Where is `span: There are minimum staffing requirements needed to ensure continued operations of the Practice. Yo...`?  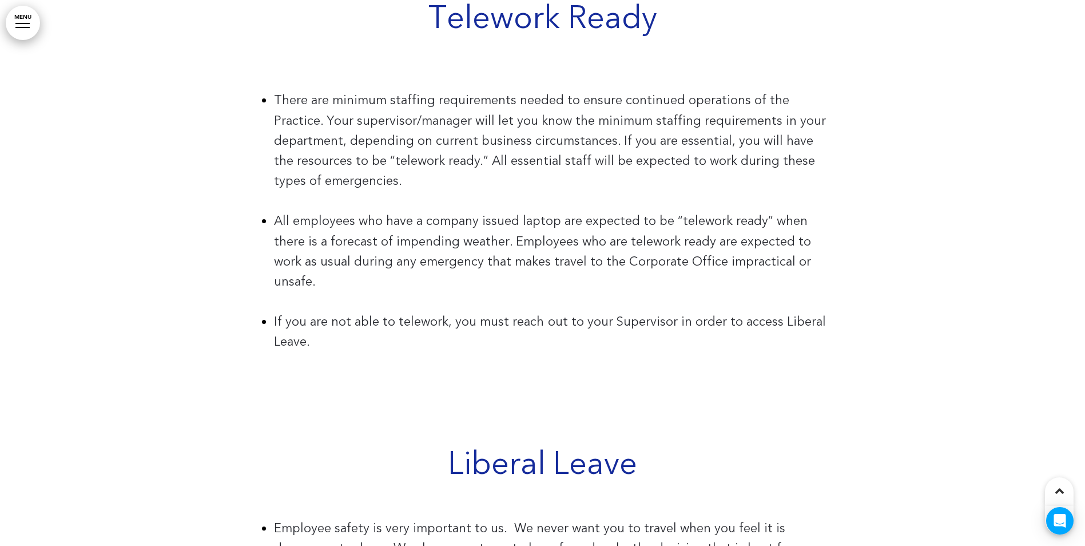
span: There are minimum staffing requirements needed to ensure continued operations of the Practice. Yo... is located at coordinates (550, 140).